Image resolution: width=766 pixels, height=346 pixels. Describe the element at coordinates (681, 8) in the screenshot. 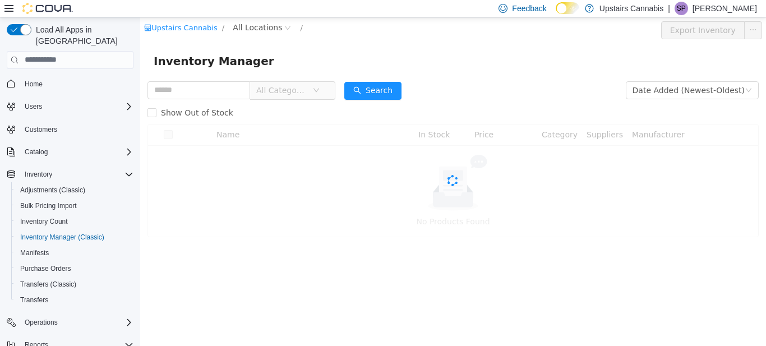

I see `span: SP` at that location.